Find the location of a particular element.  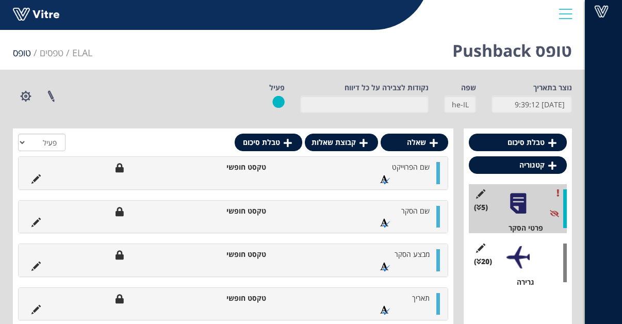

h1: טופס Pushback is located at coordinates (512, 47).